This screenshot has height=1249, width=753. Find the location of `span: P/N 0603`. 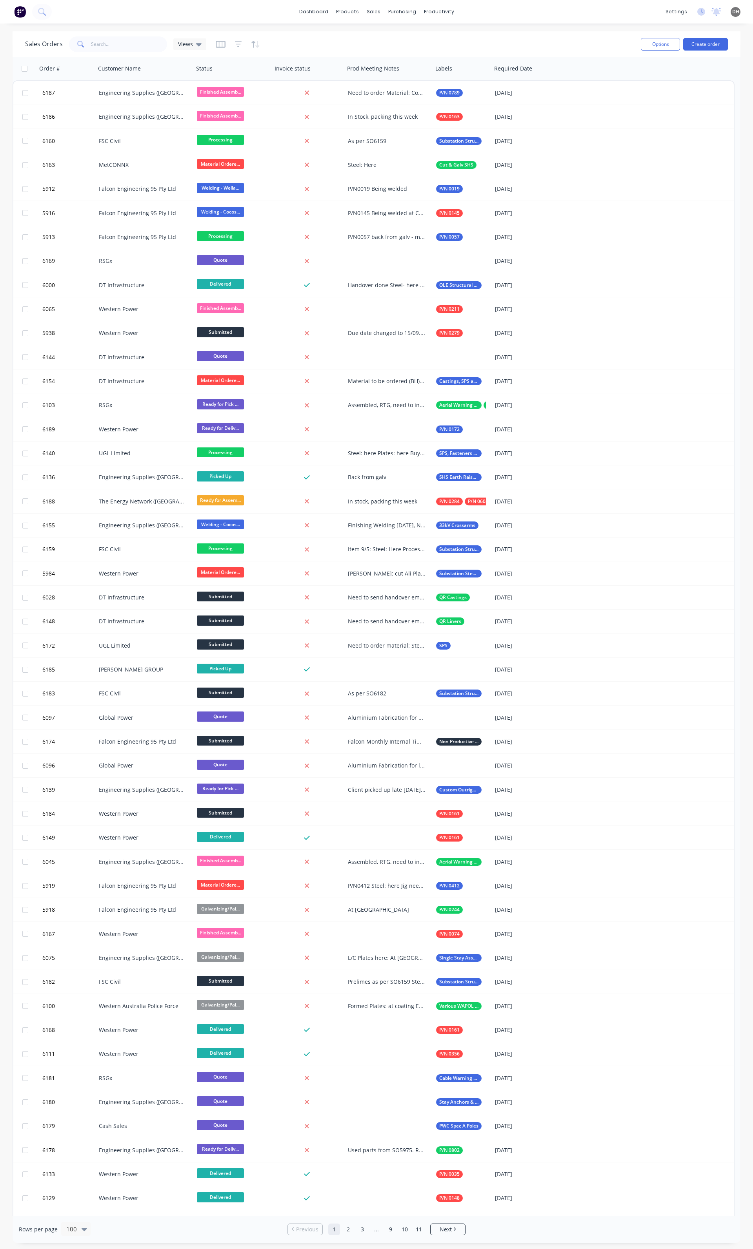

span: P/N 0603 is located at coordinates (478, 502).